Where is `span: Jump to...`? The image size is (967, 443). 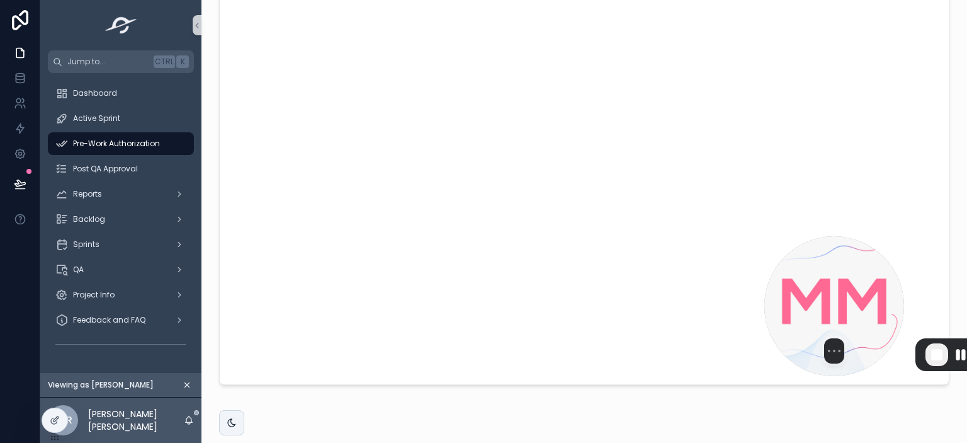
span: Jump to... is located at coordinates (108, 62).